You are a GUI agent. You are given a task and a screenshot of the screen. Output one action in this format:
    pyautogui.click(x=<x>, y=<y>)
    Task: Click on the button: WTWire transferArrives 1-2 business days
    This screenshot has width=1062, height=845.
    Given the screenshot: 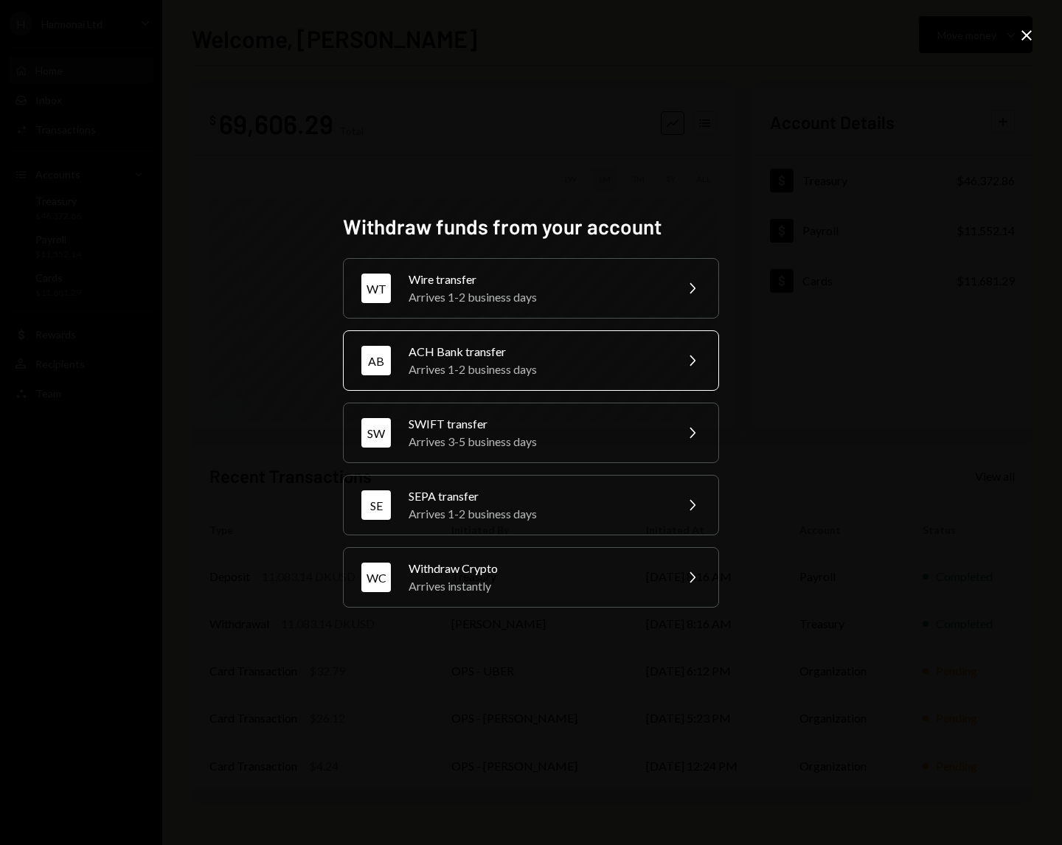 What is the action you would take?
    pyautogui.click(x=531, y=288)
    